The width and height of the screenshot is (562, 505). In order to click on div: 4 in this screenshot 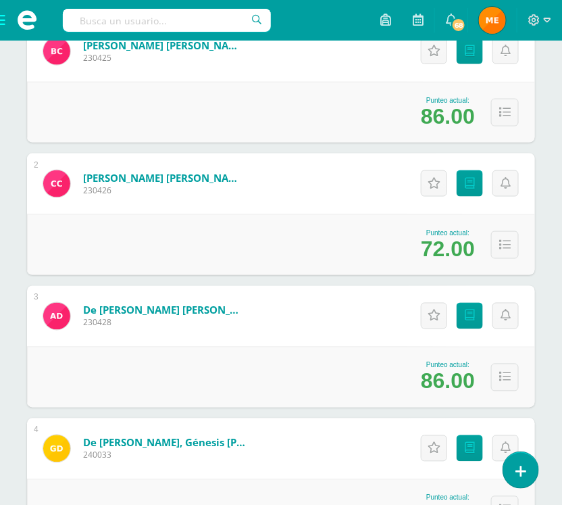, I will do `click(36, 430)`.